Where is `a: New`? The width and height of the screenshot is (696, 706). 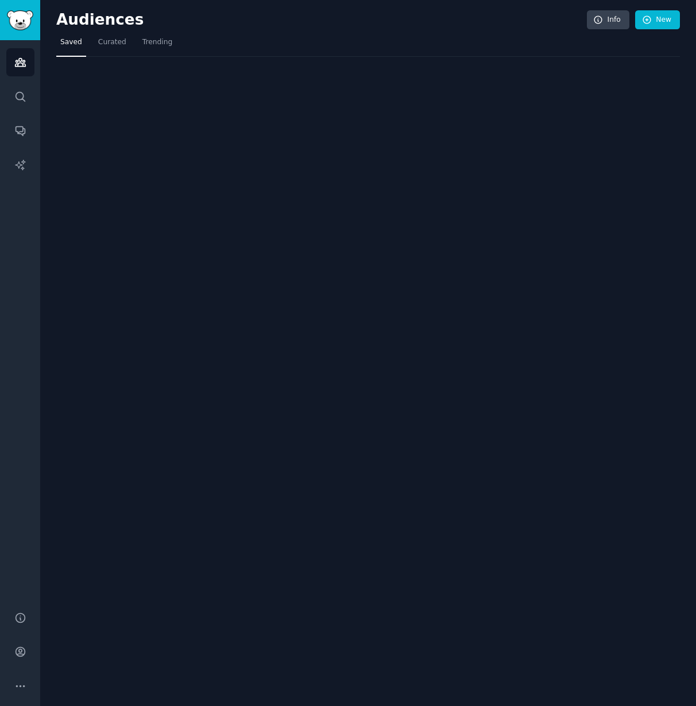
a: New is located at coordinates (658, 20).